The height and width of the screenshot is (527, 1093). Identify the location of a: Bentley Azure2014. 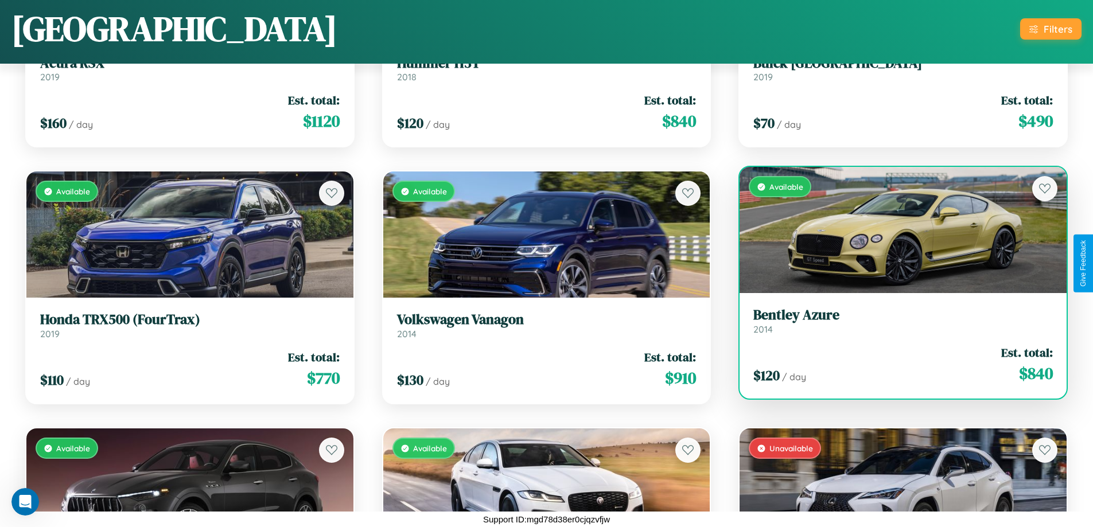
(903, 321).